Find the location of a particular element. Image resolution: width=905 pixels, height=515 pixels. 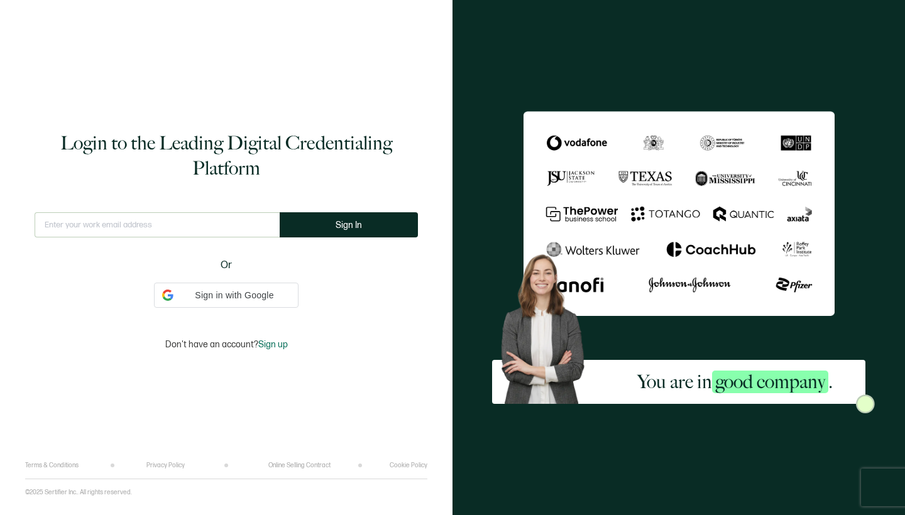

a: Cookie Policy is located at coordinates (409, 466).